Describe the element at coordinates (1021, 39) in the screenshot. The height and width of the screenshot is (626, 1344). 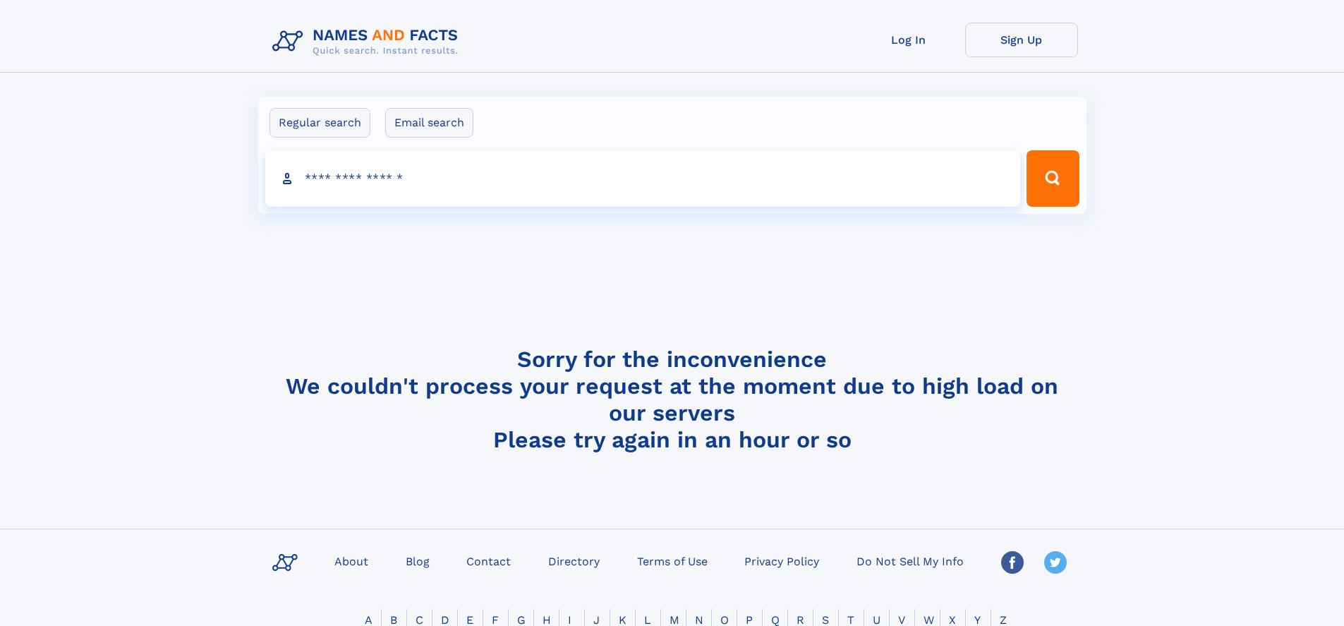
I see `a: Sign Up` at that location.